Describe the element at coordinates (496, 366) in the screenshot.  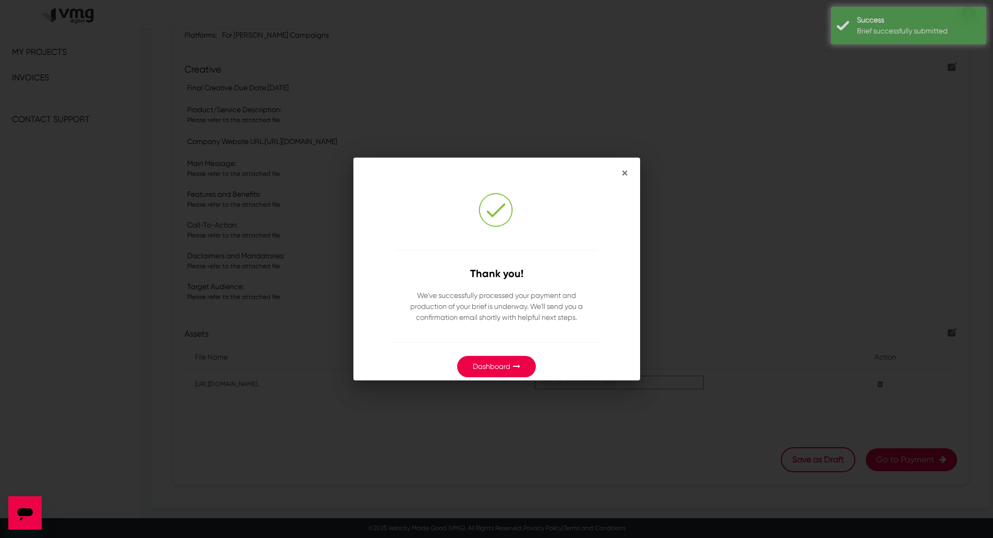
I see `button: Dashboard` at that location.